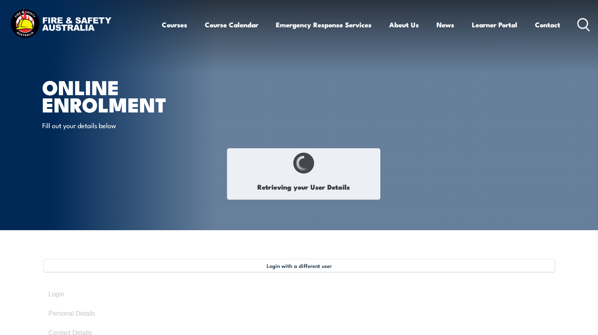 The width and height of the screenshot is (598, 335). What do you see at coordinates (303, 186) in the screenshot?
I see `h1: Retrieving your User Details` at bounding box center [303, 186].